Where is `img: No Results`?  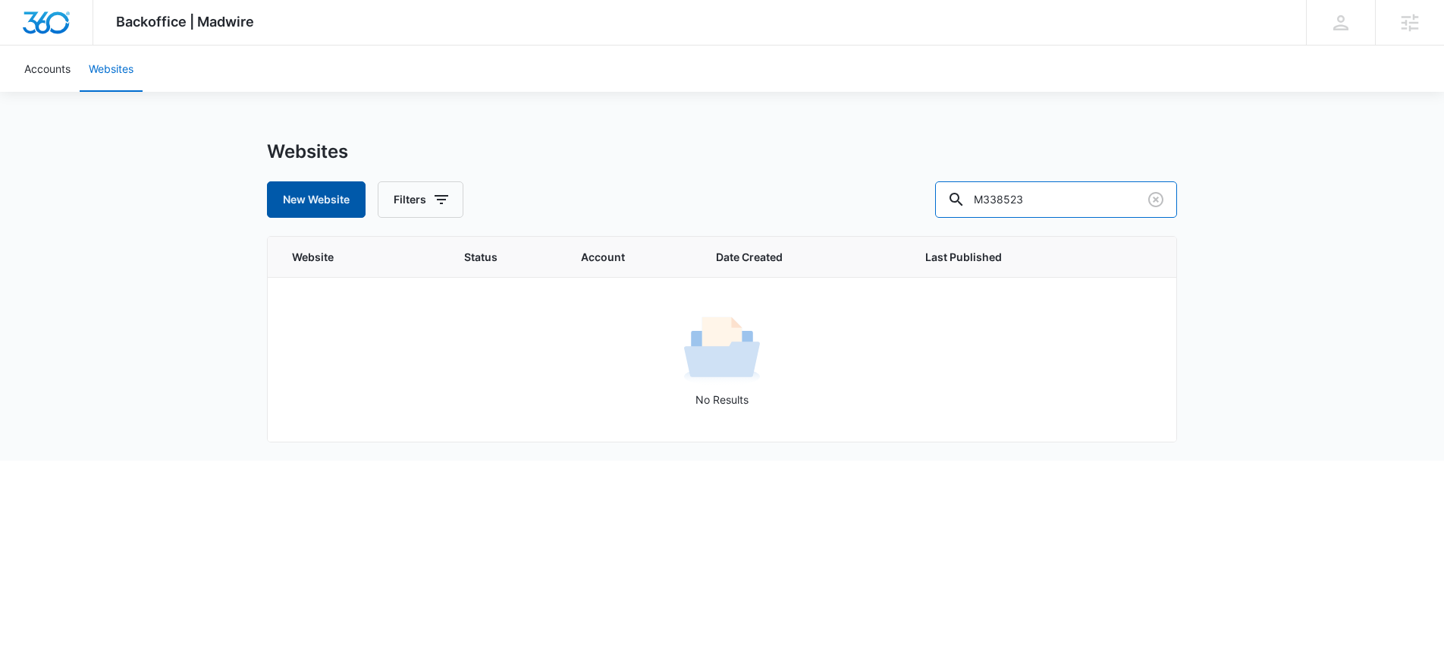 img: No Results is located at coordinates (722, 350).